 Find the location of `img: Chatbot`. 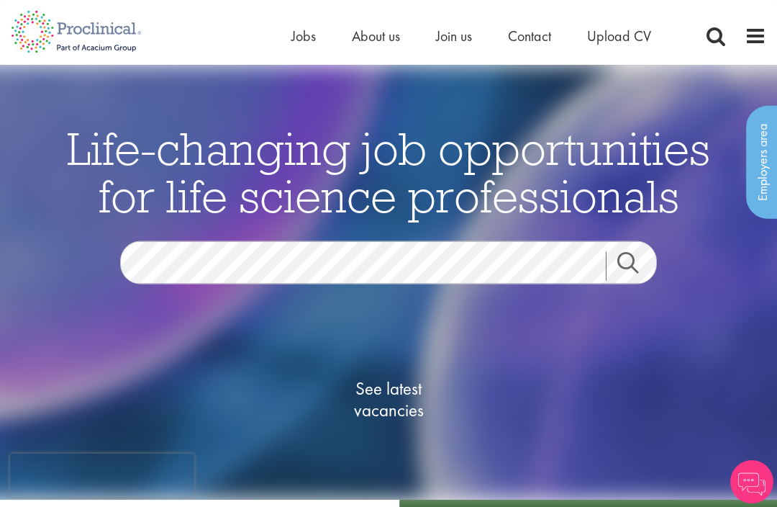

img: Chatbot is located at coordinates (752, 482).